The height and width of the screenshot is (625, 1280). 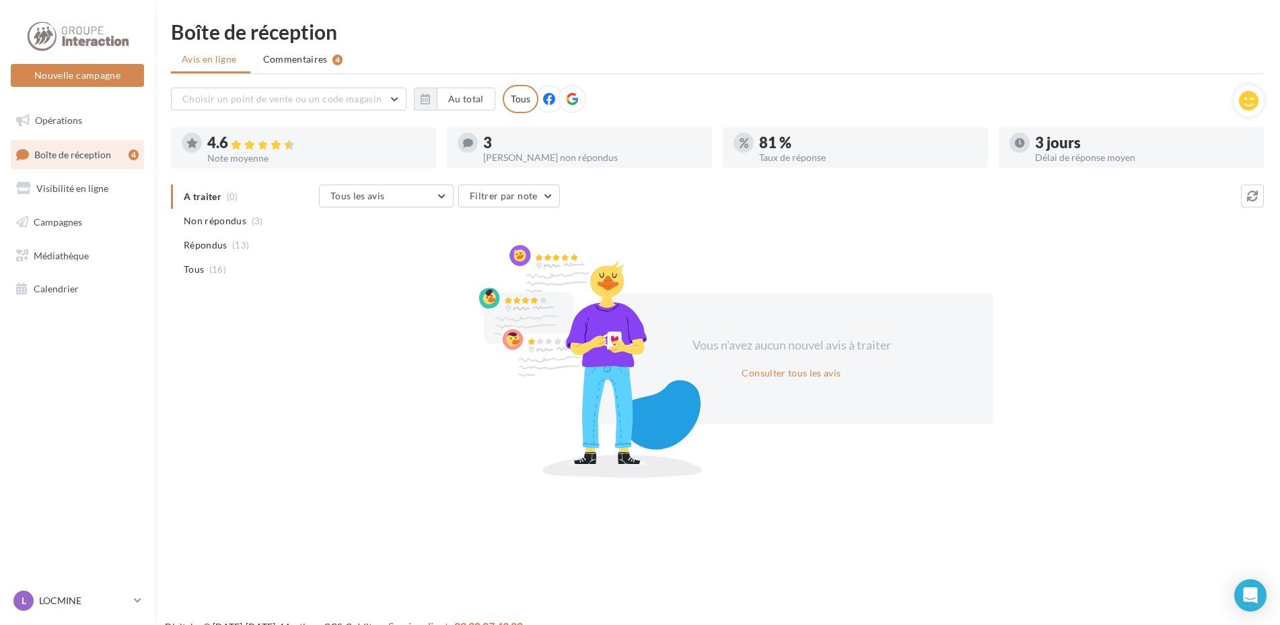 What do you see at coordinates (77, 75) in the screenshot?
I see `button: Nouvelle campagne` at bounding box center [77, 75].